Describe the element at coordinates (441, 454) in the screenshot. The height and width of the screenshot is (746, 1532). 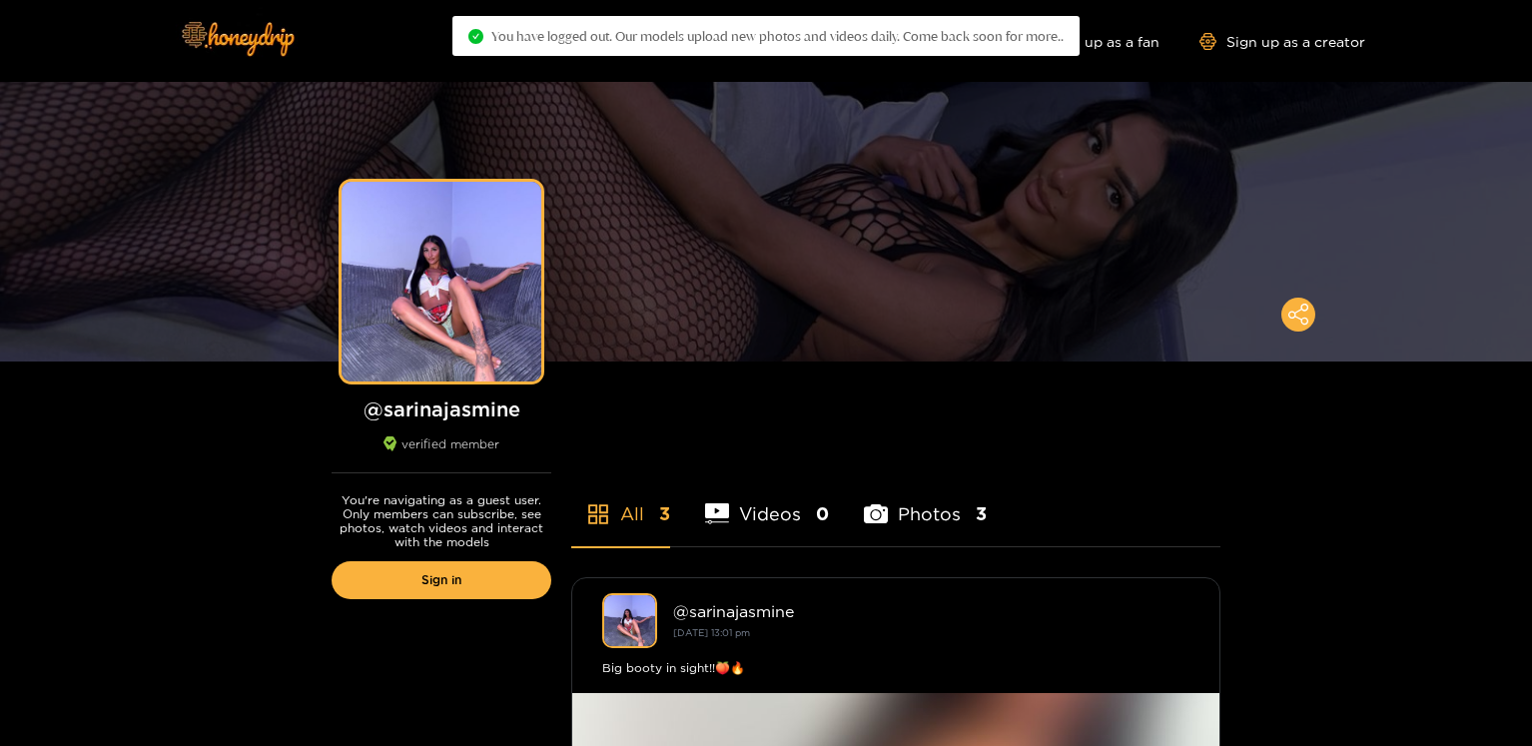
I see `div: verified member` at that location.